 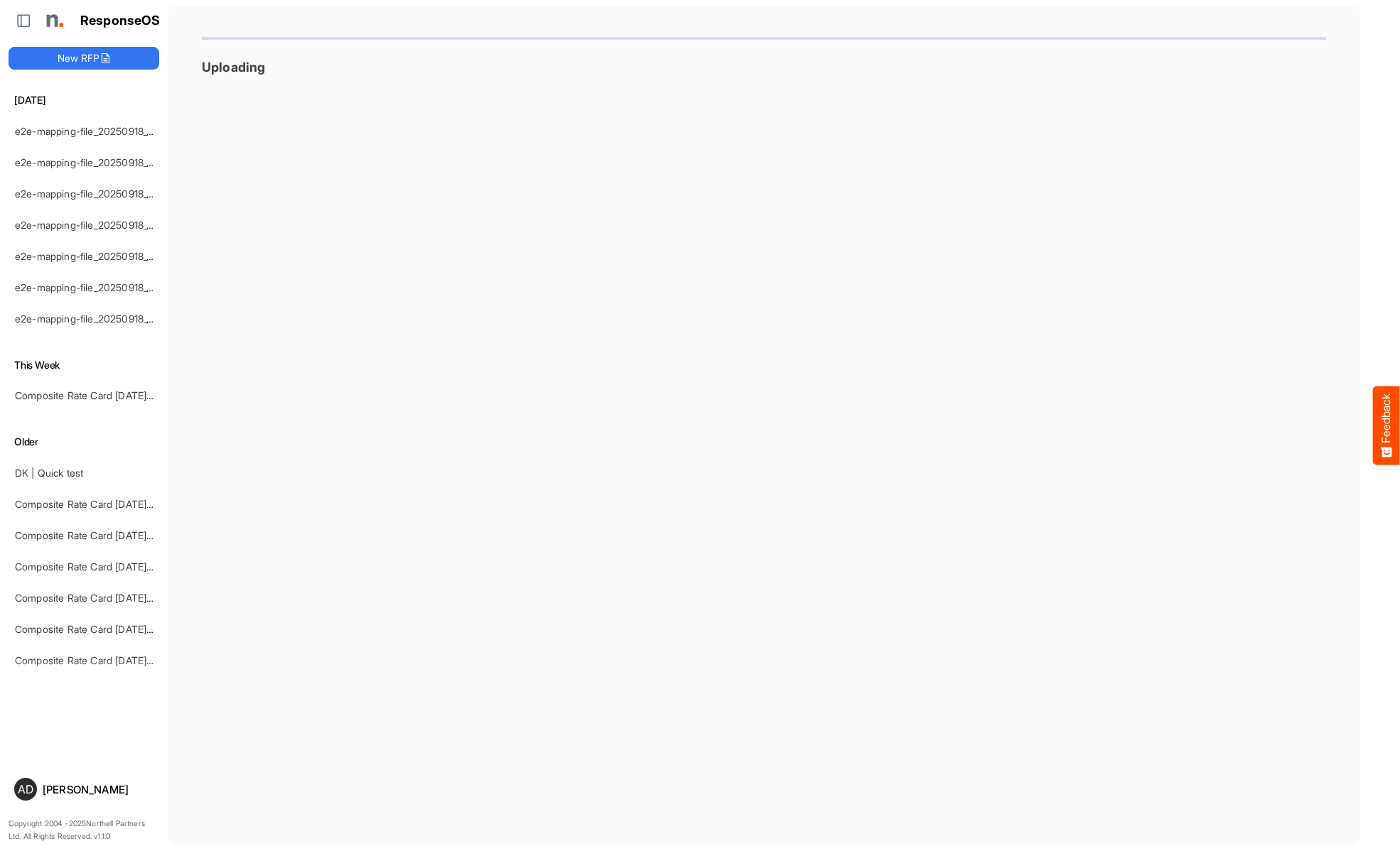 I want to click on a: e2e-mapping-file_20250918_154753, so click(x=96, y=225).